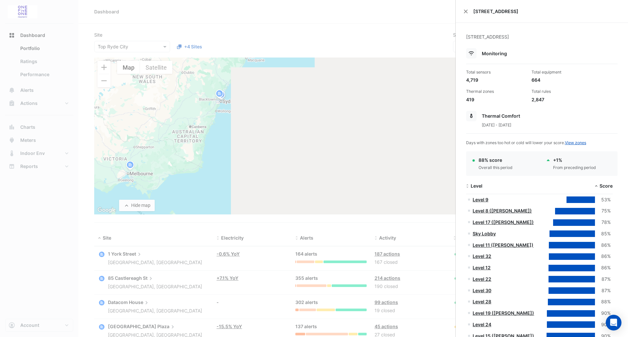  What do you see at coordinates (562, 72) in the screenshot?
I see `div: Total equipment` at bounding box center [562, 72].